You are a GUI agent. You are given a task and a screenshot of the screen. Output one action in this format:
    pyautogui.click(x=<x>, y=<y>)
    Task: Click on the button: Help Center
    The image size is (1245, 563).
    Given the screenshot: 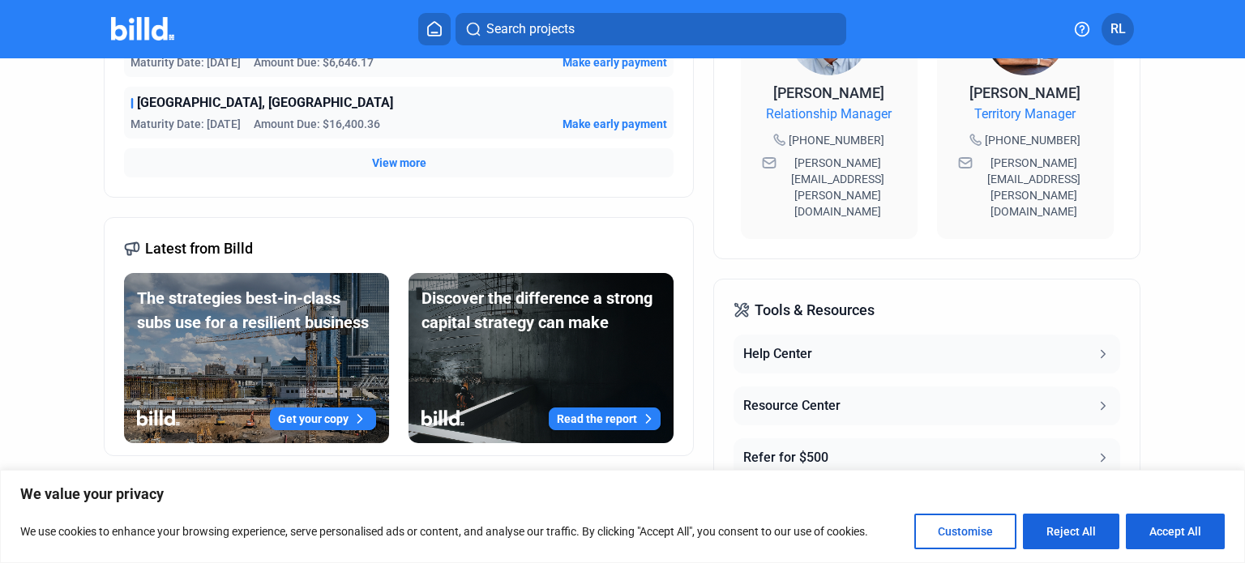 What is the action you would take?
    pyautogui.click(x=926, y=354)
    